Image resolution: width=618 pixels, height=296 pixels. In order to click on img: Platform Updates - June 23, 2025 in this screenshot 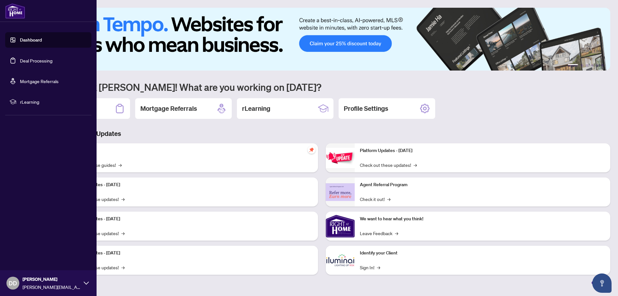, I will do `click(340, 158)`.